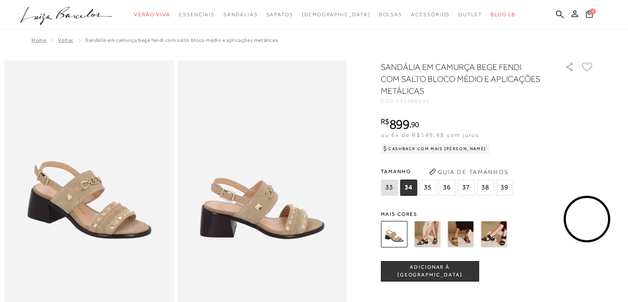  What do you see at coordinates (468, 172) in the screenshot?
I see `button: Guia de Tamanhos` at bounding box center [468, 172].